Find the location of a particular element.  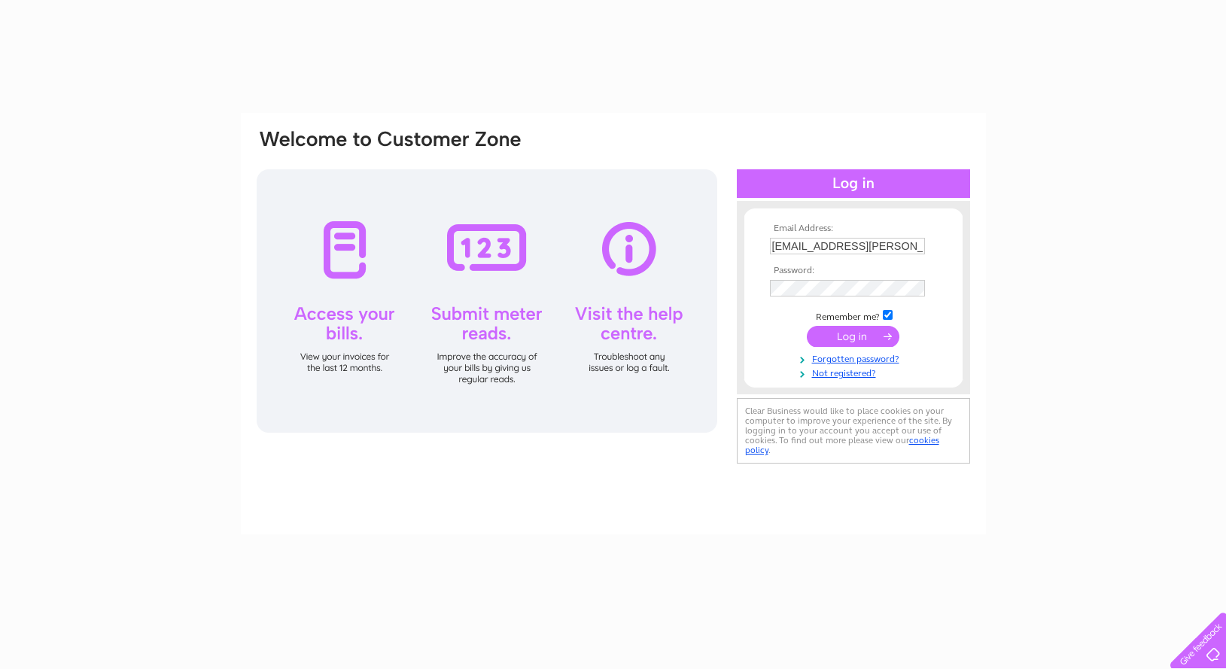

input: Submit is located at coordinates (852, 336).